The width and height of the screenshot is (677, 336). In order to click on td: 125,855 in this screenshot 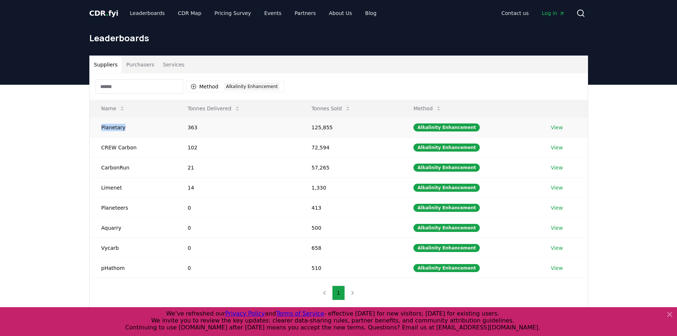, I will do `click(351, 127)`.